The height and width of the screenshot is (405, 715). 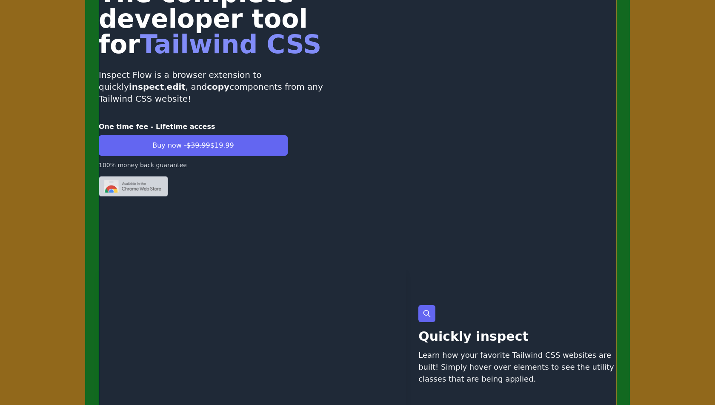 I want to click on button: Buy now -$39.99$19.99, so click(x=193, y=146).